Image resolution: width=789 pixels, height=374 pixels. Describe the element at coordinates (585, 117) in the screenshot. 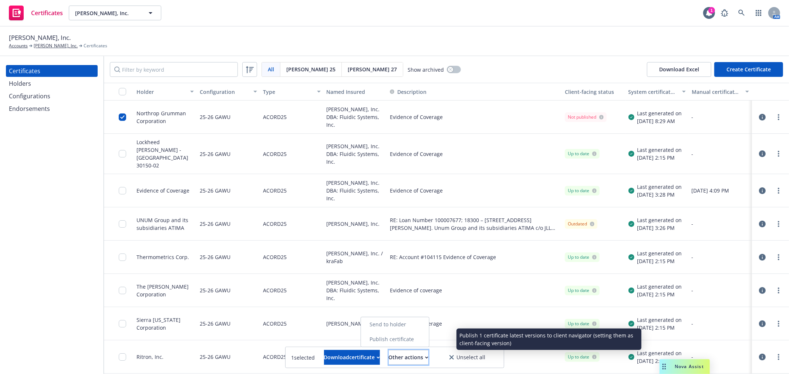

I see `div: Not published` at that location.